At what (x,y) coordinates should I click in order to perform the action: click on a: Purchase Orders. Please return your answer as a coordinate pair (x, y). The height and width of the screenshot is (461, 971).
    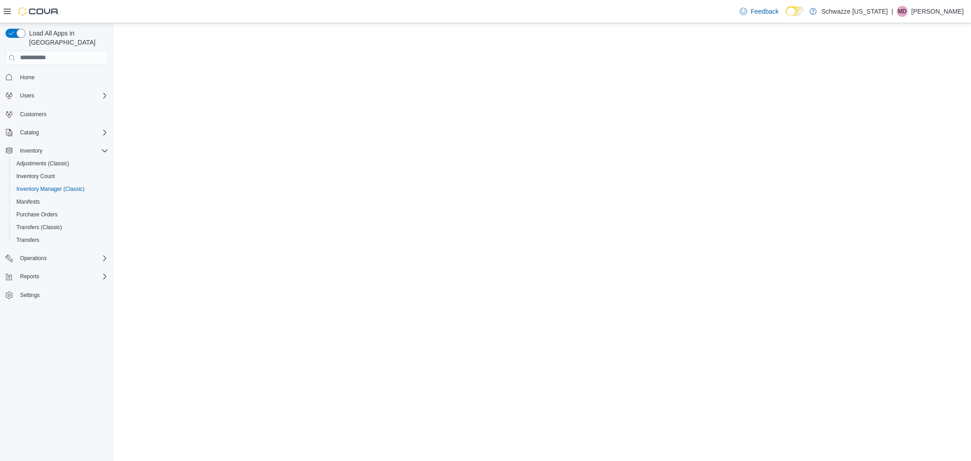
    Looking at the image, I should click on (37, 215).